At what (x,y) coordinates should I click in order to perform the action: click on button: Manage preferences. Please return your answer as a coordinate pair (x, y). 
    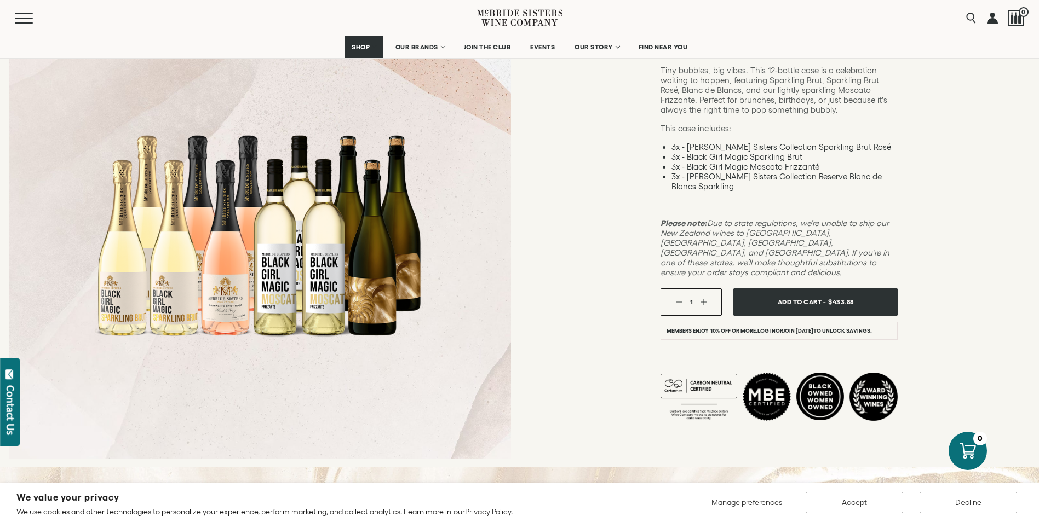
    Looking at the image, I should click on (747, 503).